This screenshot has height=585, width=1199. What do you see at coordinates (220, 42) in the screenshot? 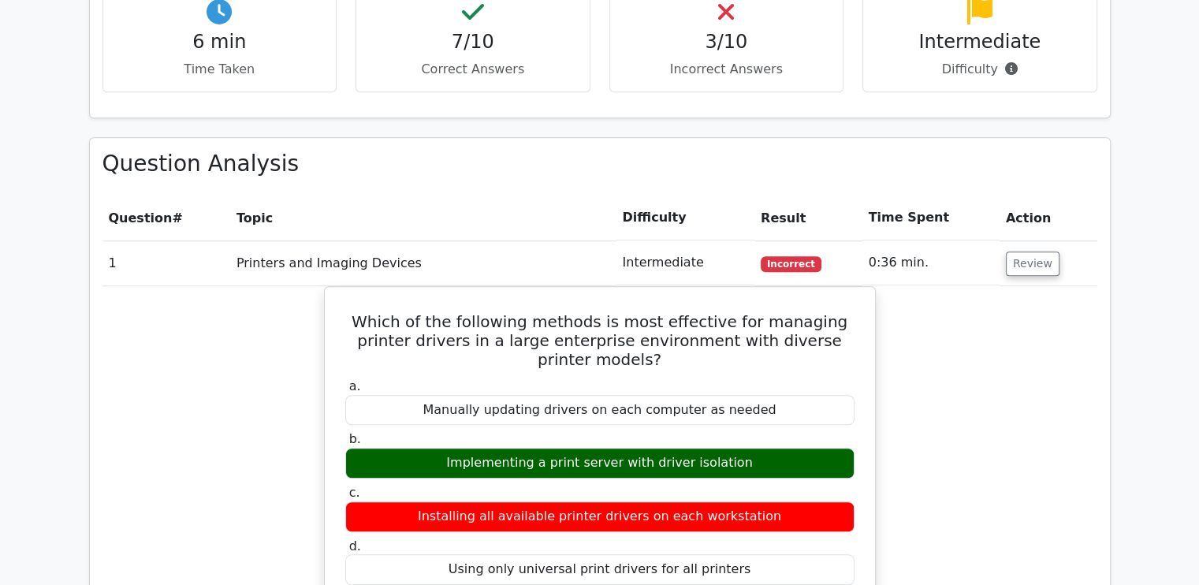
I see `h4: 6 min` at bounding box center [220, 42].